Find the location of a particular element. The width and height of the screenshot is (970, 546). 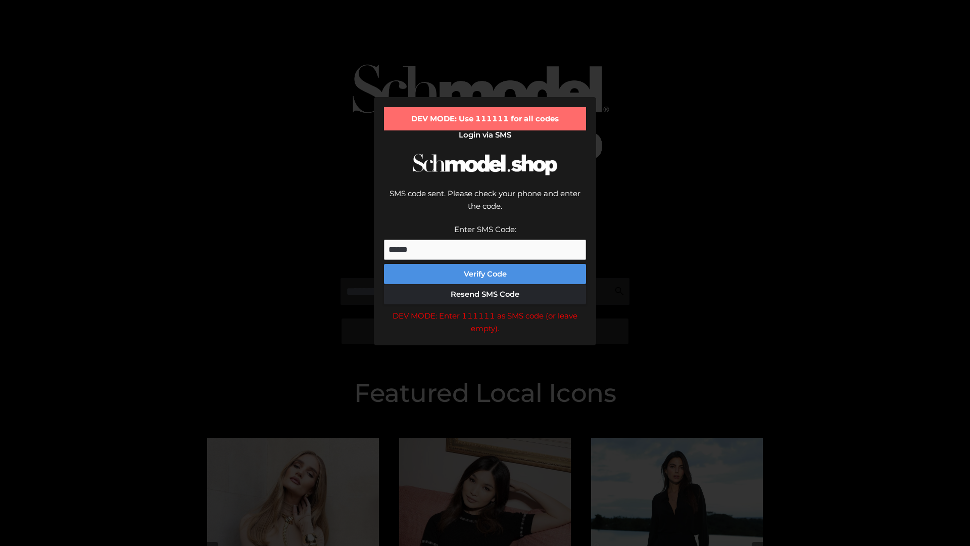

h2: Login via SMS is located at coordinates (485, 135).